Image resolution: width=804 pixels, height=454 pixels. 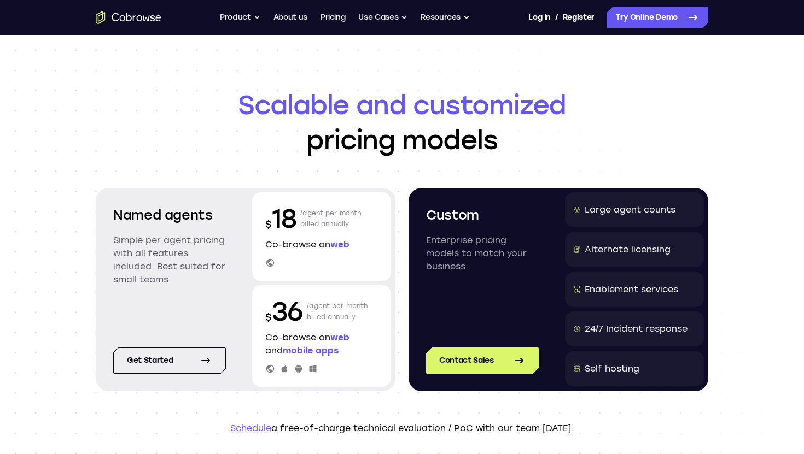 What do you see at coordinates (311, 350) in the screenshot?
I see `span: mobile apps` at bounding box center [311, 350].